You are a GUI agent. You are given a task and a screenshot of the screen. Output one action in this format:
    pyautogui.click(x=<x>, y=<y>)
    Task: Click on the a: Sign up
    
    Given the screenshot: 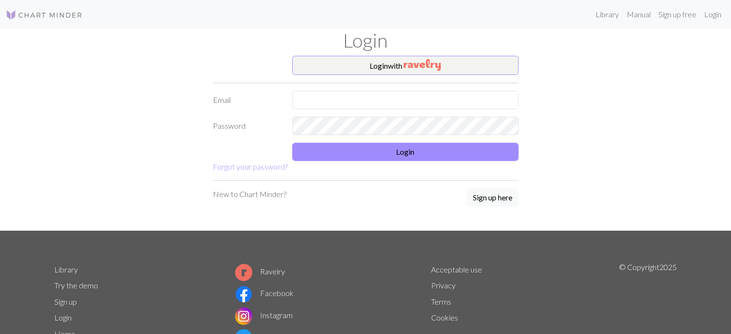 What is the action you would take?
    pyautogui.click(x=65, y=301)
    